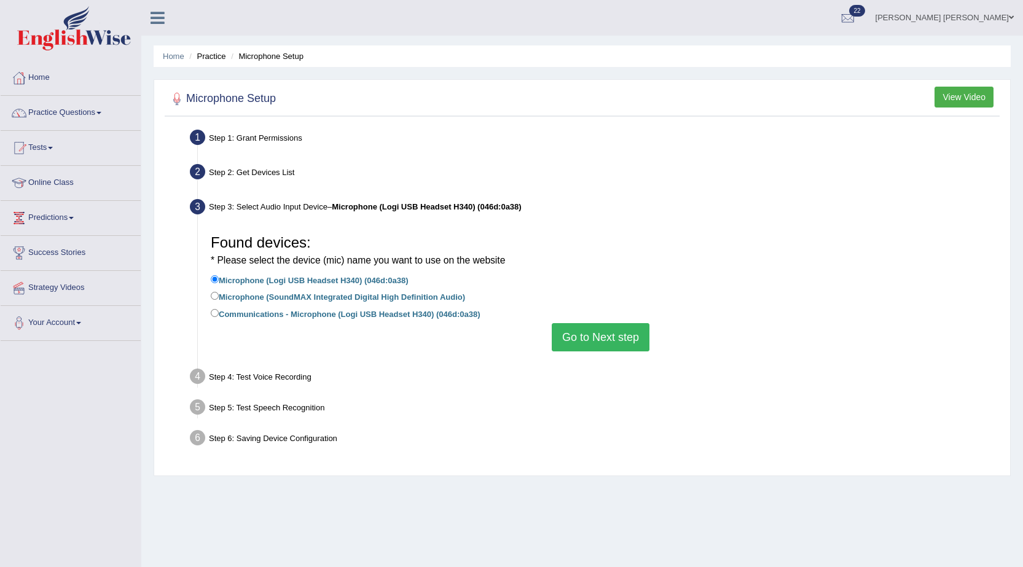 The height and width of the screenshot is (567, 1023). Describe the element at coordinates (206, 56) in the screenshot. I see `li: Practice` at that location.